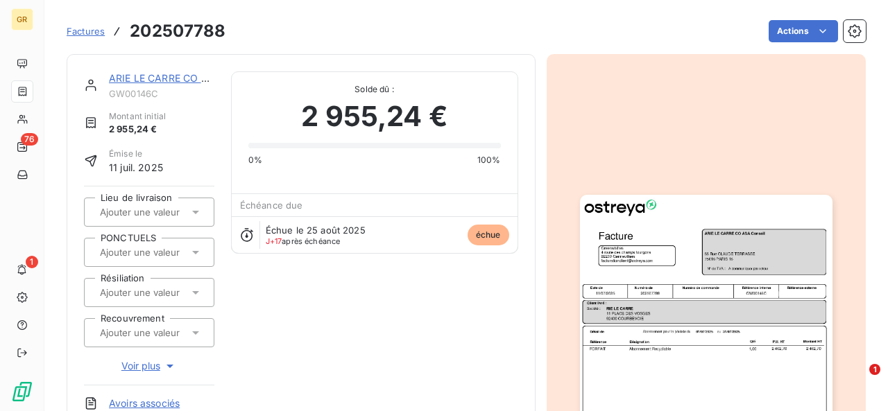 This screenshot has height=411, width=888. Describe the element at coordinates (303, 241) in the screenshot. I see `span: après échéance` at that location.